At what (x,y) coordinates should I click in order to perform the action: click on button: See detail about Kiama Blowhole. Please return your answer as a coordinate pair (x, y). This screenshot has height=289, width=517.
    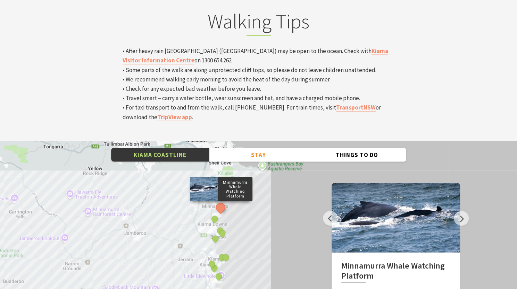
    Looking at the image, I should click on (225, 258).